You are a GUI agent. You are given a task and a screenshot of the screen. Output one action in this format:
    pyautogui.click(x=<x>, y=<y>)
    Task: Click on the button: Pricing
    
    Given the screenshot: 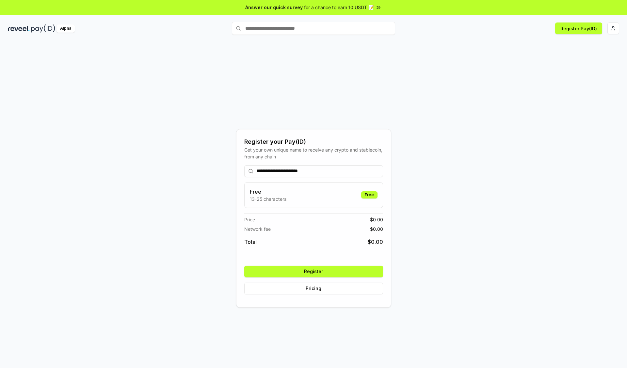 What is the action you would take?
    pyautogui.click(x=313, y=289)
    